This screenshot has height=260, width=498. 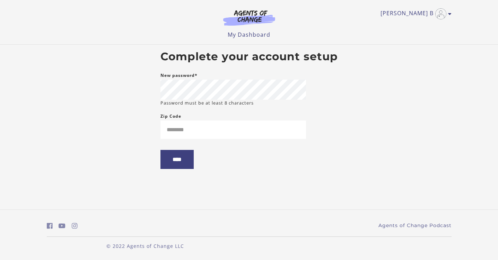 What do you see at coordinates (75, 226) in the screenshot?
I see `i: https://www.instagram.com/agentsofchangeprep/ (Open in a new window)` at bounding box center [75, 226].